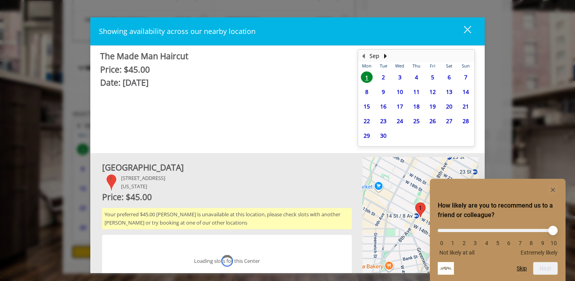 The image size is (575, 281). Describe the element at coordinates (416, 91) in the screenshot. I see `td: Select day11` at that location.